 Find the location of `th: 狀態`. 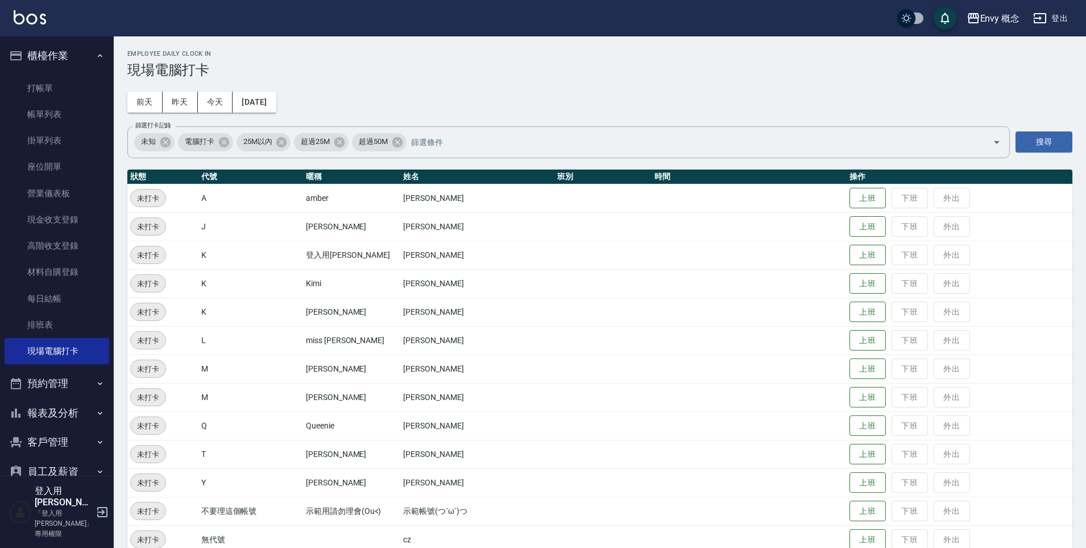

th: 狀態 is located at coordinates (163, 177).